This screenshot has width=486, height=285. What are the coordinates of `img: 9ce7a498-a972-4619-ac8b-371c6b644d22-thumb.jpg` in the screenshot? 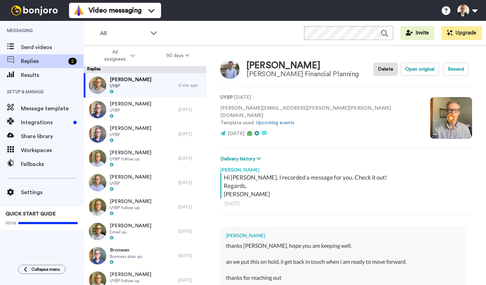 It's located at (98, 110).